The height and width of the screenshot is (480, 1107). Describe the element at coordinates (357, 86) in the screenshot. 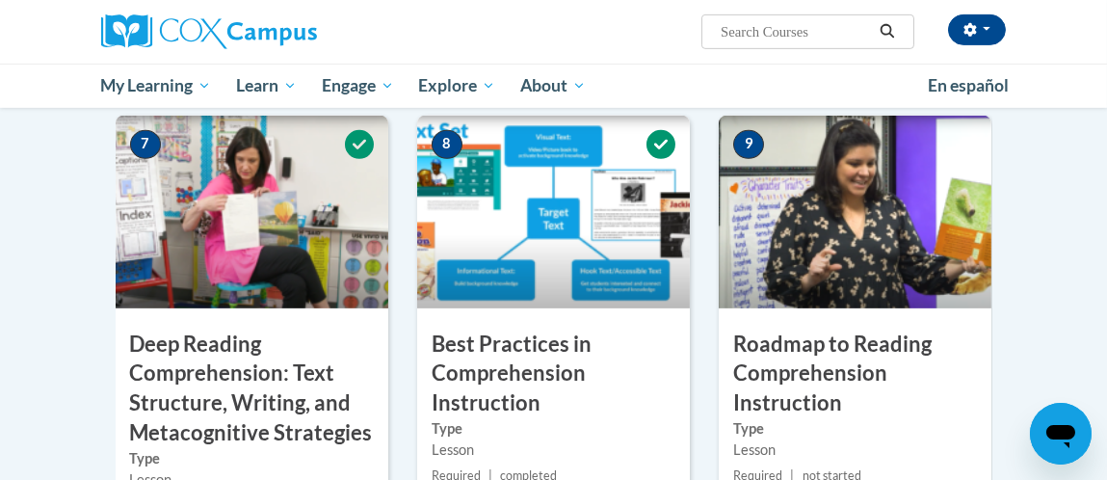

I see `a: Engage` at that location.